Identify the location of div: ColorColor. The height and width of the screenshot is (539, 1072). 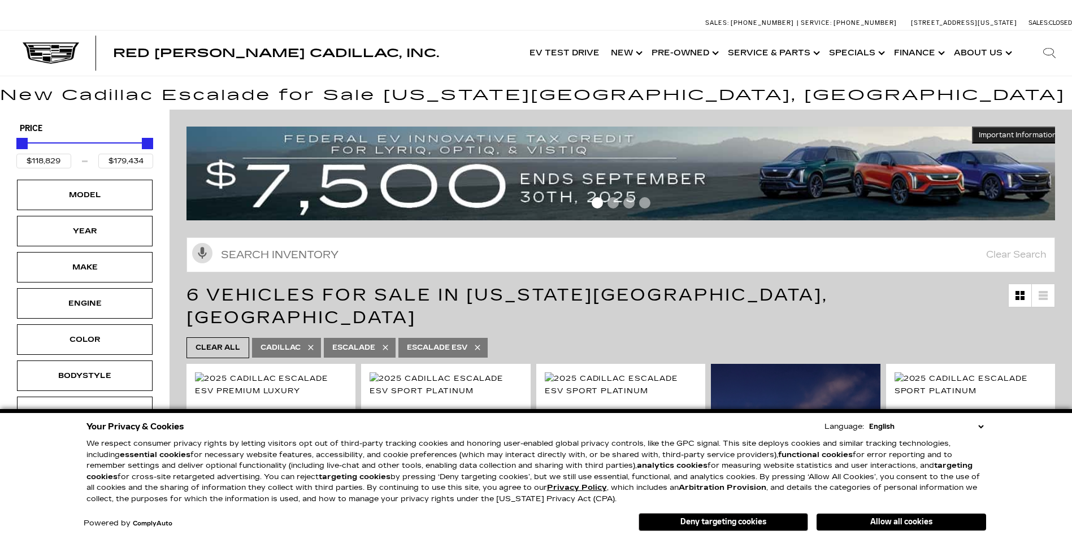
(85, 340).